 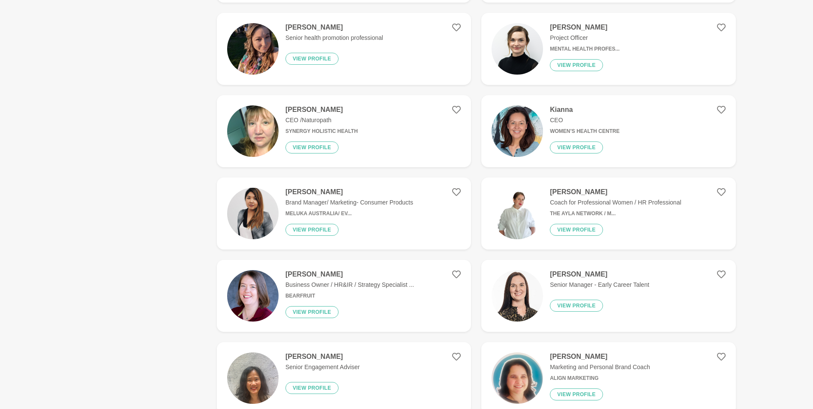 I want to click on p: Senior Engagement Adviser, so click(x=323, y=367).